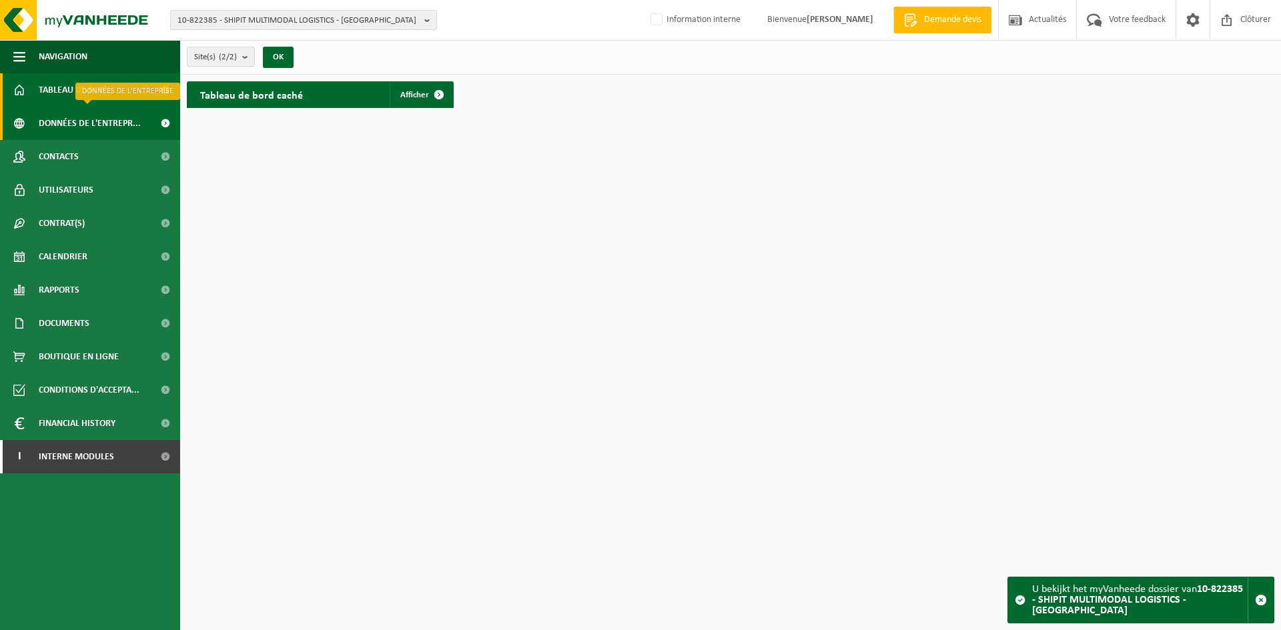 This screenshot has height=630, width=1281. I want to click on span: Contrat(s), so click(61, 223).